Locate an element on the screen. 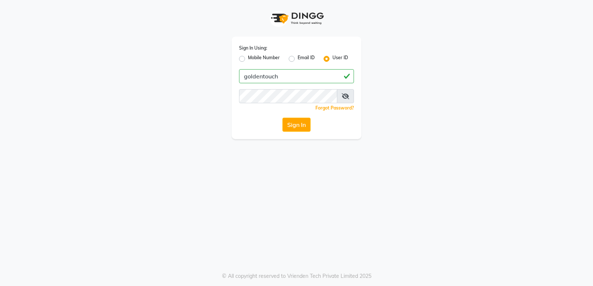 Image resolution: width=593 pixels, height=286 pixels. a: Forgot Password? is located at coordinates (334, 108).